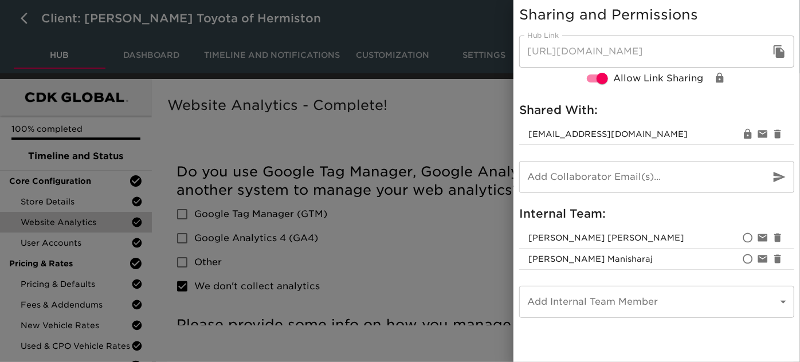 The image size is (800, 362). Describe the element at coordinates (656, 214) in the screenshot. I see `h6: Internal Team:` at that location.